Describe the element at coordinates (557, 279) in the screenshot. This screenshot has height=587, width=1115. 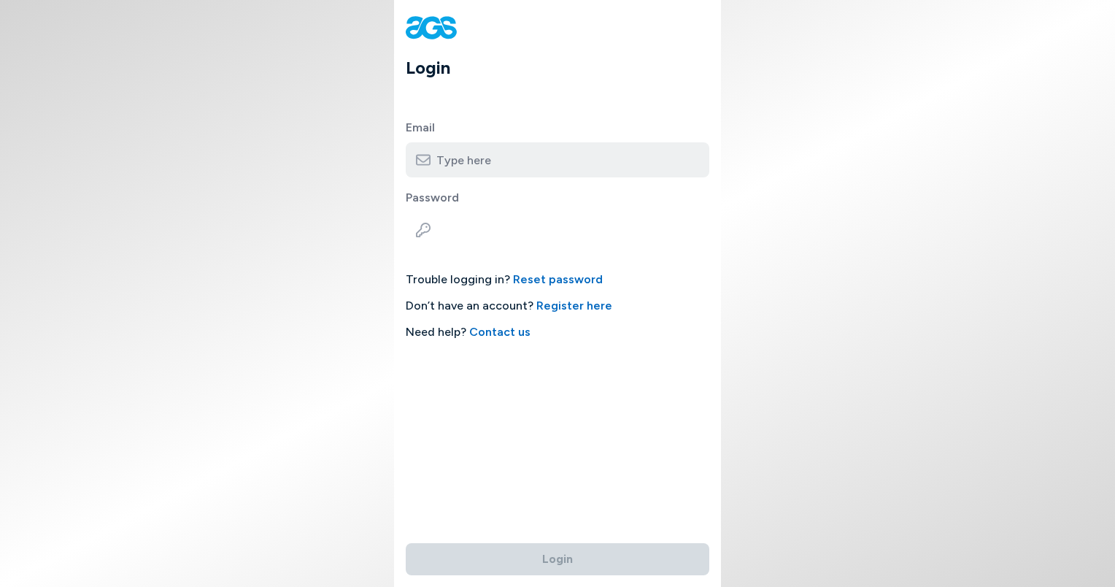
I see `a: Reset password` at that location.